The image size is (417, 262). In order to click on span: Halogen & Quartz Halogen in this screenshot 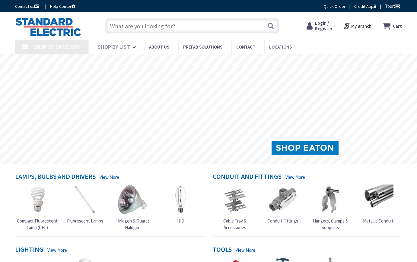, I will do `click(133, 224)`.